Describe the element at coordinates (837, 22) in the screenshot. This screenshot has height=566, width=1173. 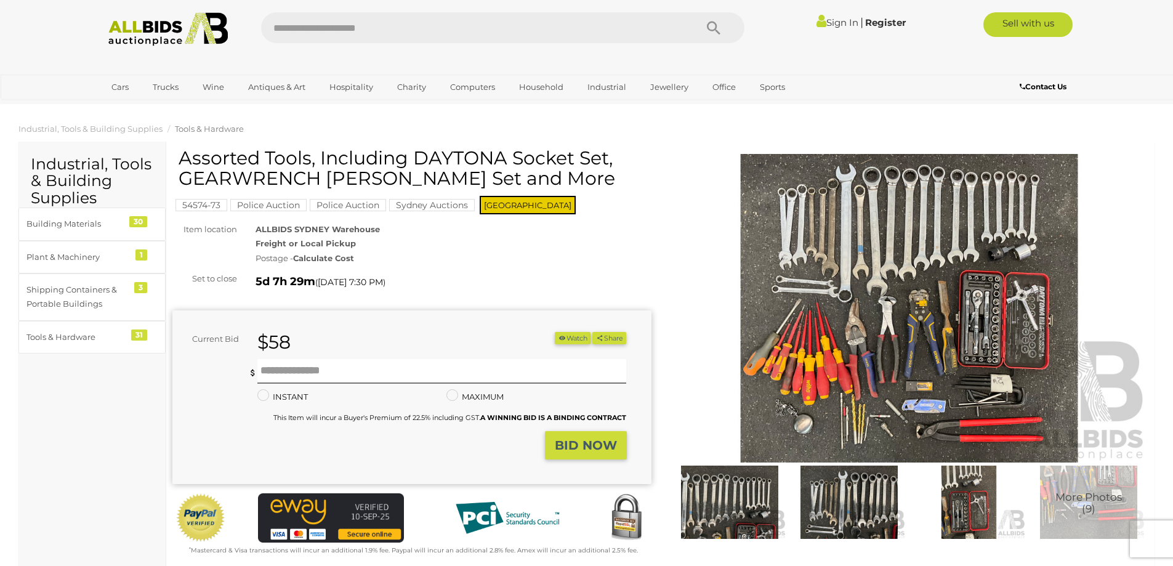
I see `a: Sign In` at that location.